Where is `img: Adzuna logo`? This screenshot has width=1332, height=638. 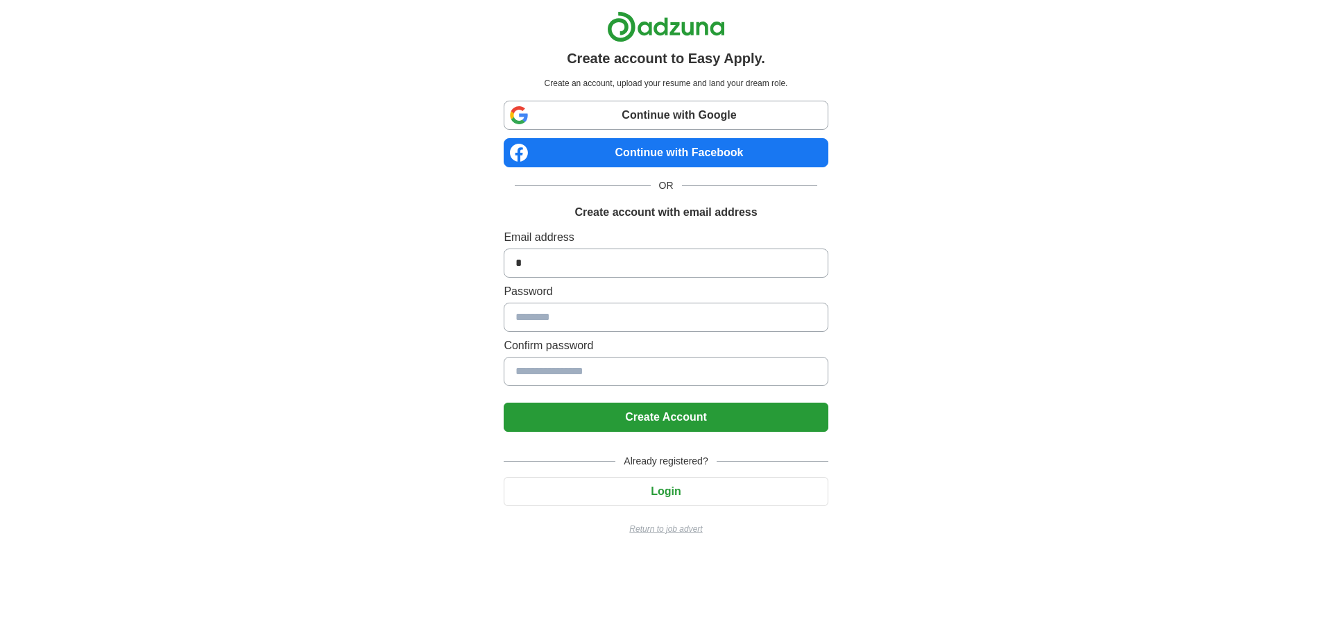 img: Adzuna logo is located at coordinates (666, 26).